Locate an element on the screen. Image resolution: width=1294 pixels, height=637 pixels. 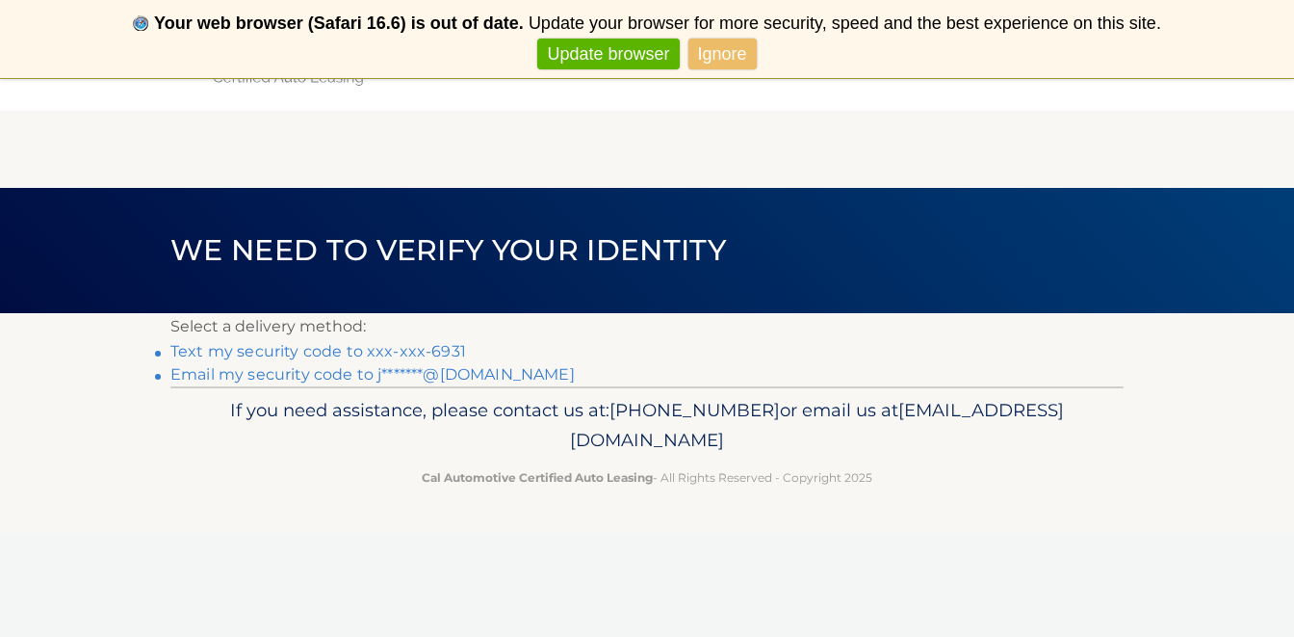
span: Update your browser for more security, speed and the best experience on this site. is located at coordinates (845, 23).